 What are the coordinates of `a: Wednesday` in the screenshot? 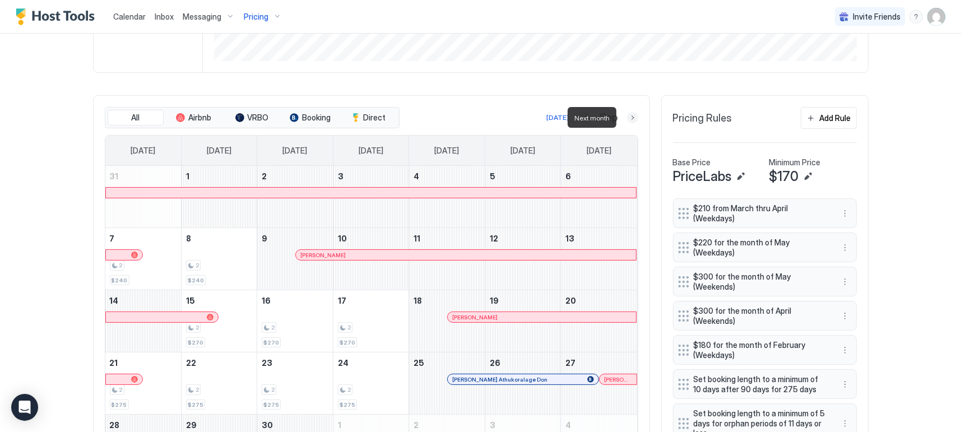 It's located at (371, 151).